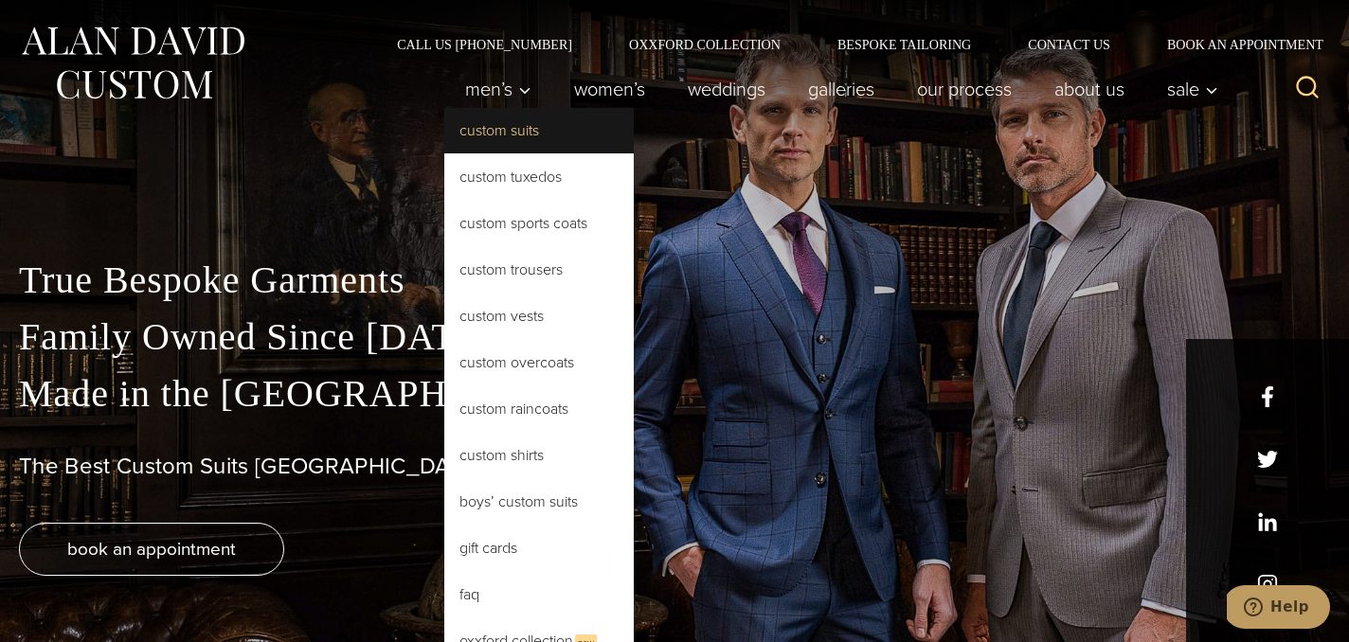 The height and width of the screenshot is (642, 1349). I want to click on a: About Us, so click(1089, 89).